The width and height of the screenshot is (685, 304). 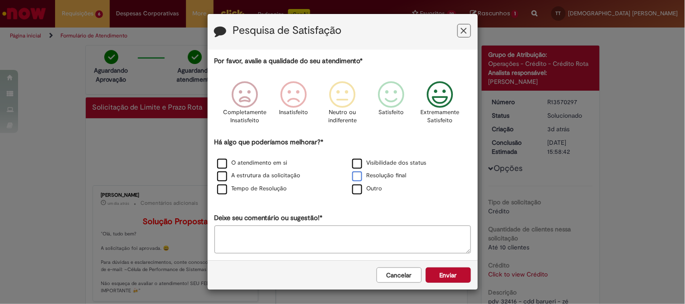 What do you see at coordinates (289, 61) in the screenshot?
I see `label: Por favor, avalie a qualidade do seu atendimento*` at bounding box center [289, 61].